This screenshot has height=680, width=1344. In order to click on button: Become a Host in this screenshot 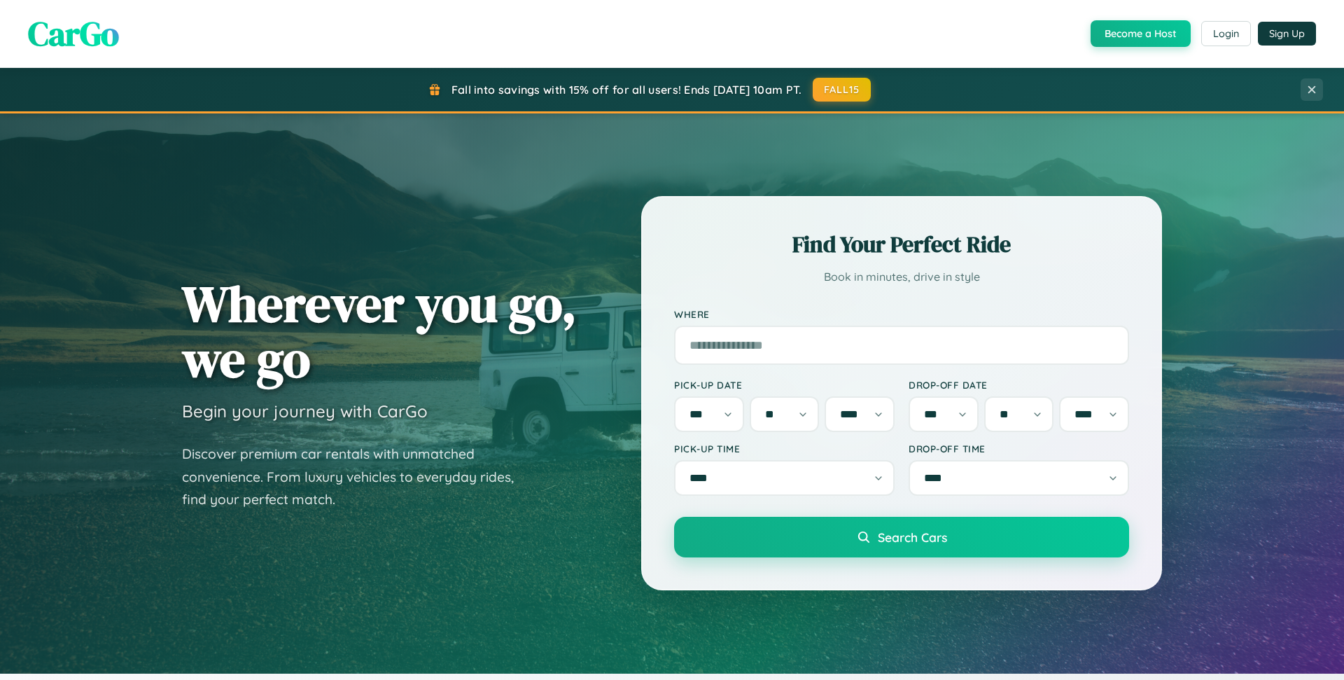, I will do `click(1140, 34)`.